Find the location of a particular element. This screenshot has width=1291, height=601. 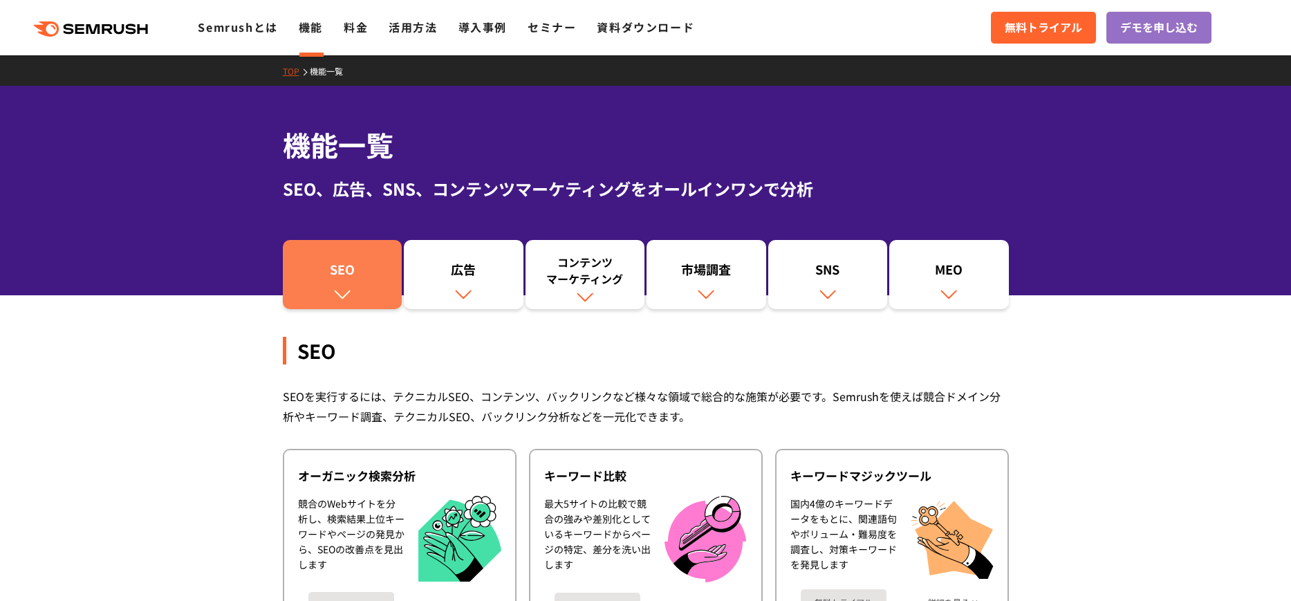

a: コンテンツマーケティング is located at coordinates (585, 274).